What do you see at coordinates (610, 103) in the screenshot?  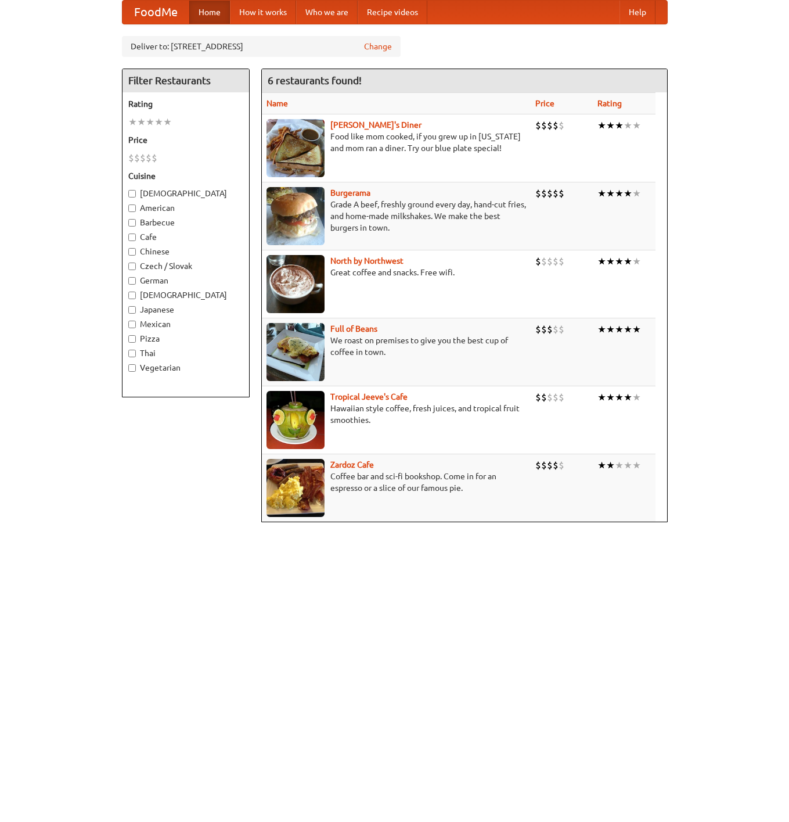 I see `a: Rating` at bounding box center [610, 103].